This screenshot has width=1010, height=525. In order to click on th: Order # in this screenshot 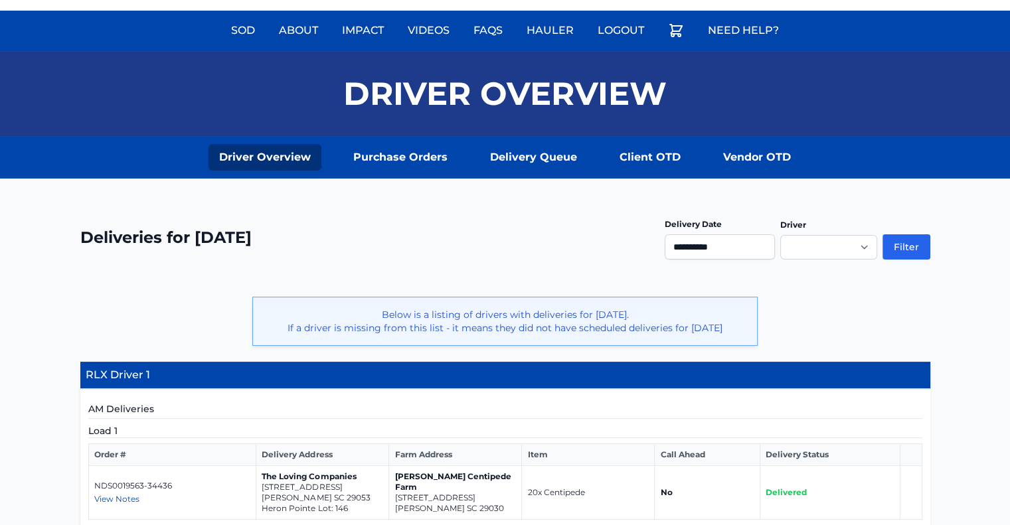, I will do `click(172, 455)`.